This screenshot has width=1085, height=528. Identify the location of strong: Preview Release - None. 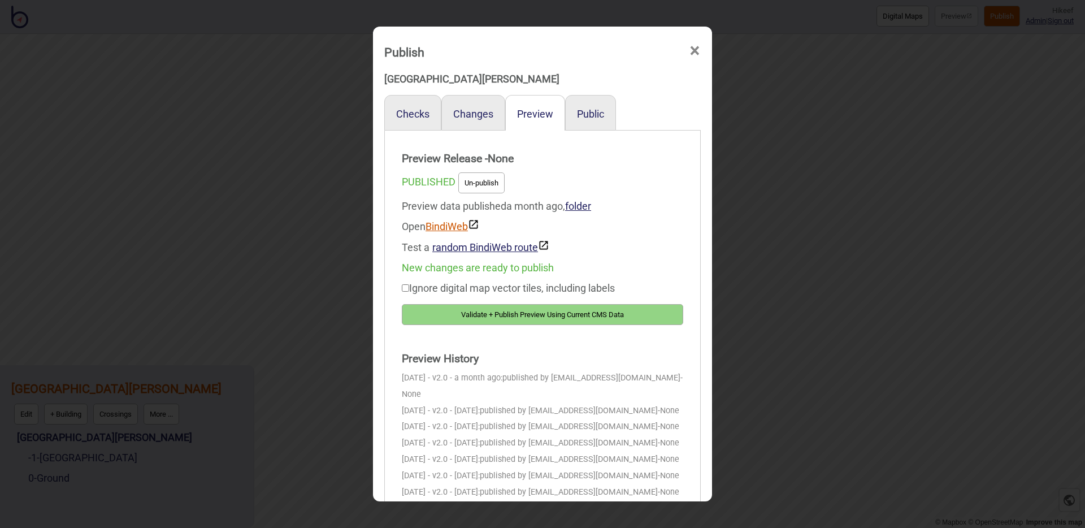
(543, 159).